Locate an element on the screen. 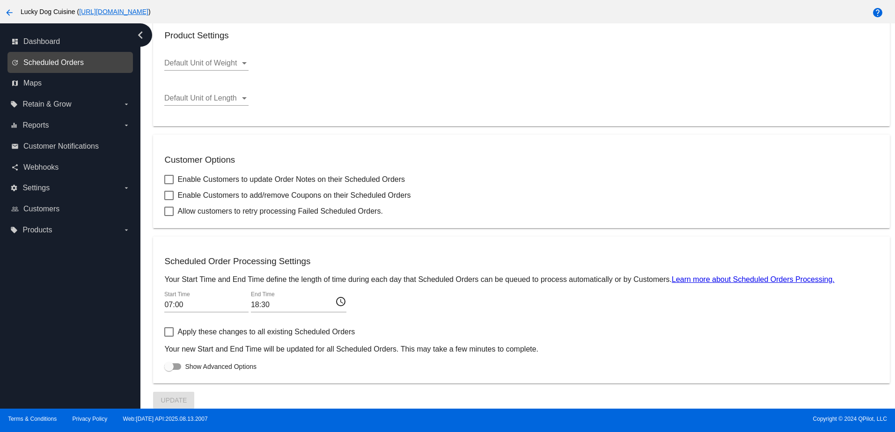 The width and height of the screenshot is (895, 432). h3: Product Settings is located at coordinates (521, 36).